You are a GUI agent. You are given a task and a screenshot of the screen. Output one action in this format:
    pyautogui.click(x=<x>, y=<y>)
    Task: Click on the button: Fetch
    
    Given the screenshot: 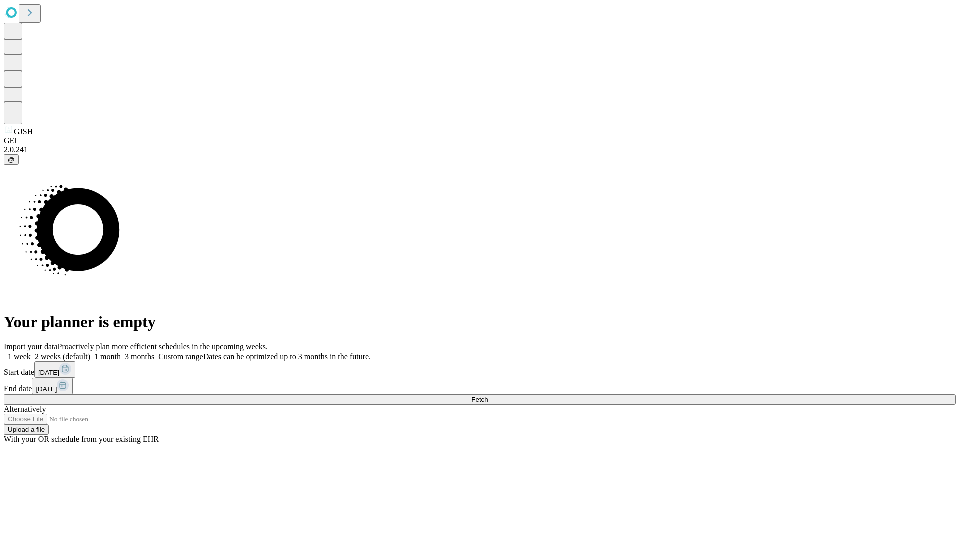 What is the action you would take?
    pyautogui.click(x=480, y=399)
    